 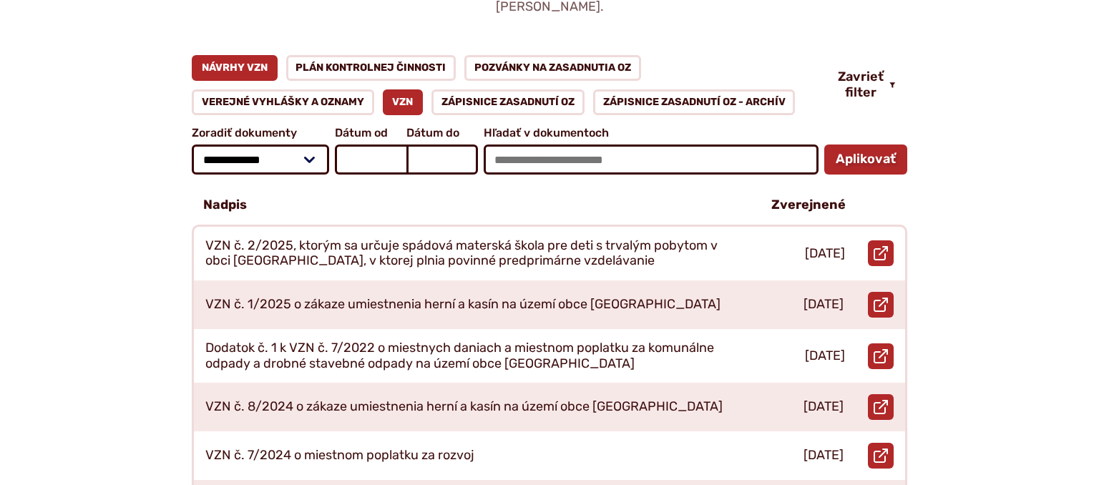 What do you see at coordinates (371, 68) in the screenshot?
I see `a: Plán kontrolnej činnosti` at bounding box center [371, 68].